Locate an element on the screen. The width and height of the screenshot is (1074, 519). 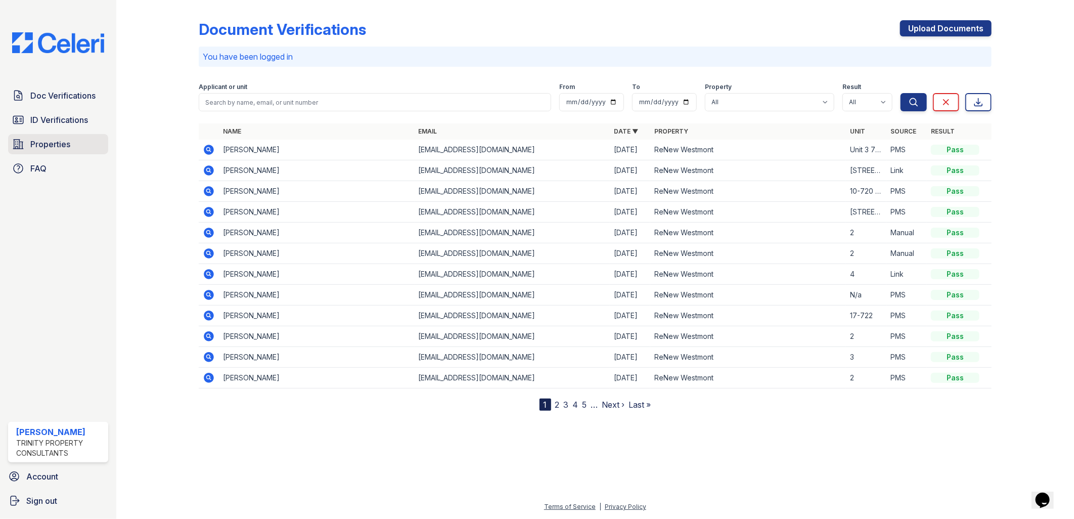
label: To is located at coordinates (636, 87).